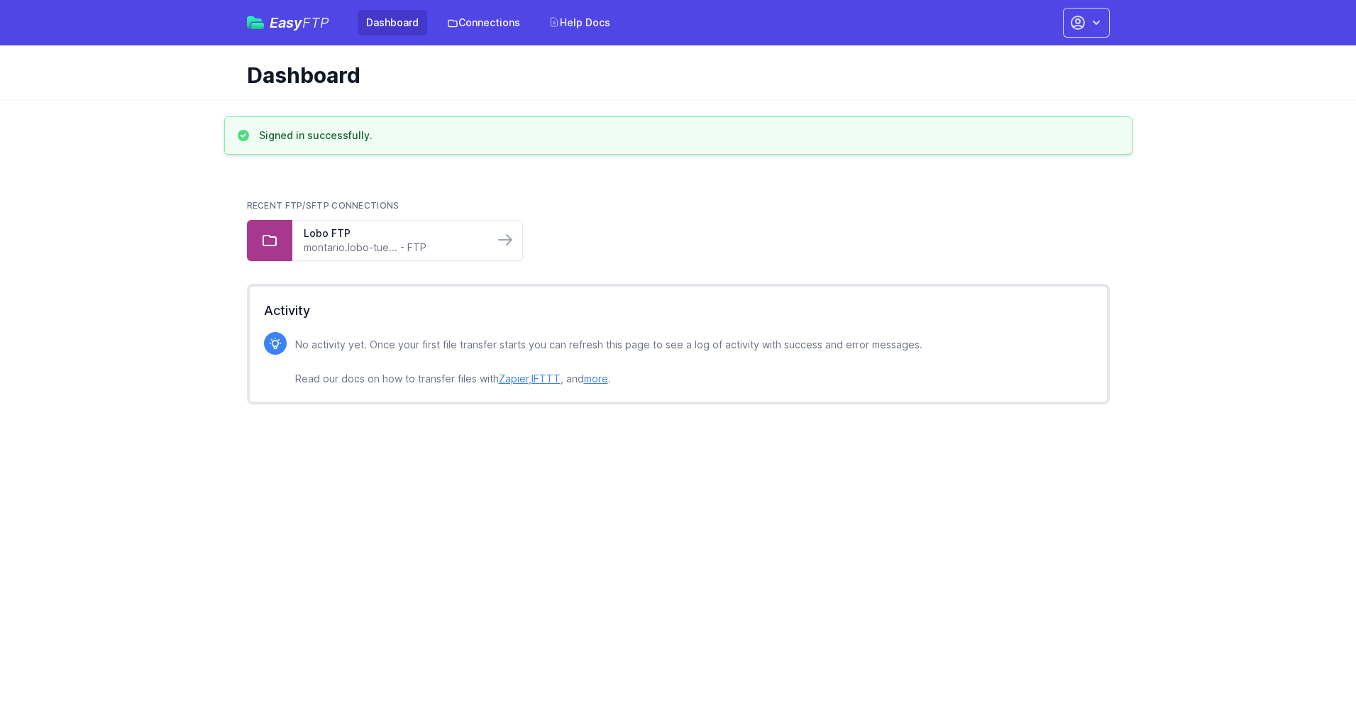  I want to click on a: Dashboard, so click(393, 23).